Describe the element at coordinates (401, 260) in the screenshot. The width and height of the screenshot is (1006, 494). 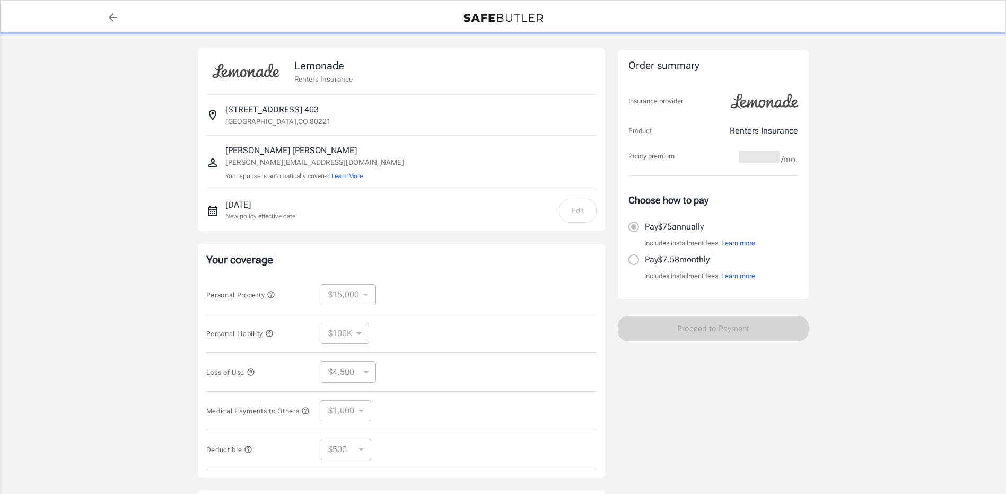
I see `p: Your coverage` at that location.